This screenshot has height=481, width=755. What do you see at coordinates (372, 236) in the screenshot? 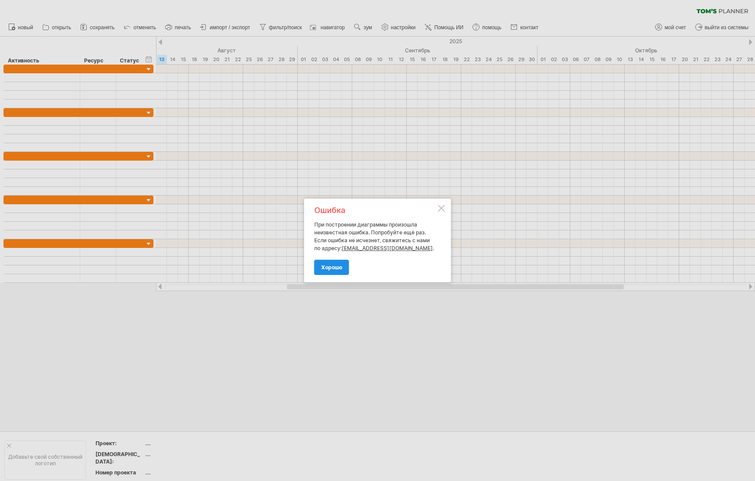
I see `font: При построении диаграммы произошла неизвестная ошибка. Попробуйте ещё раз. Если ошибка не исчезне...` at bounding box center [372, 236].